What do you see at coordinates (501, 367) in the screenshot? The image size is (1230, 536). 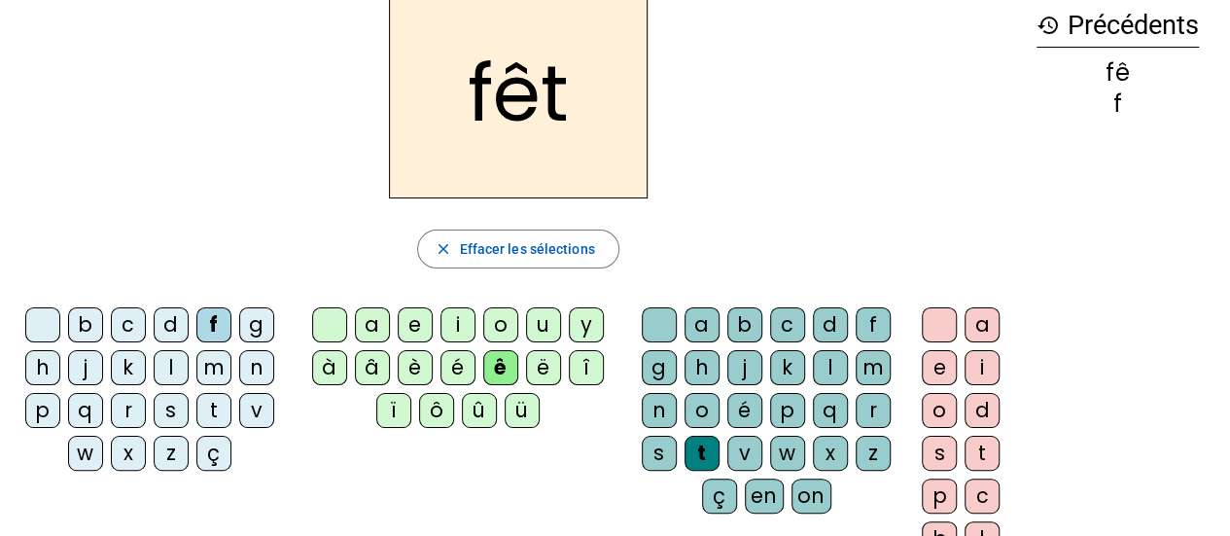 I see `div: ê` at bounding box center [501, 367].